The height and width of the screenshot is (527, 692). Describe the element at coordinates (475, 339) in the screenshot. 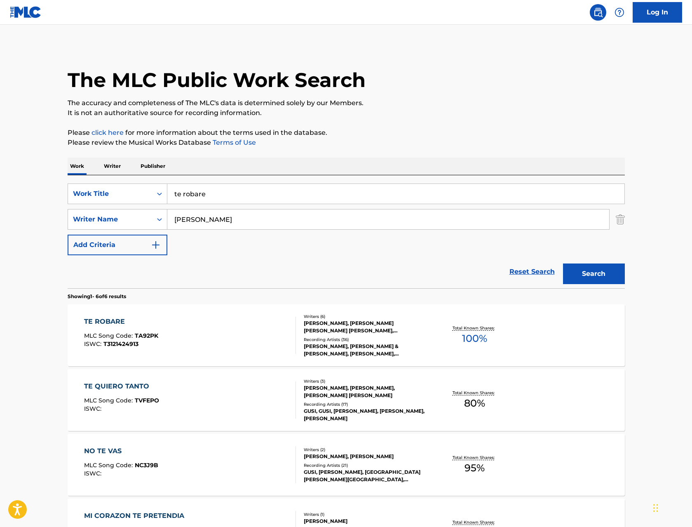

I see `span: 100 %` at that location.